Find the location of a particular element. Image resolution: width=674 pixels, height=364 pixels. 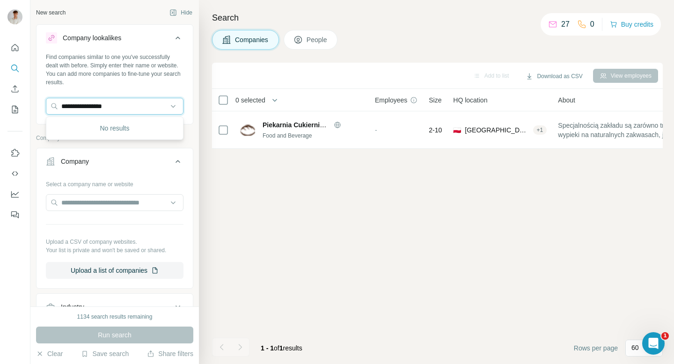

p: 27 is located at coordinates (566, 24).